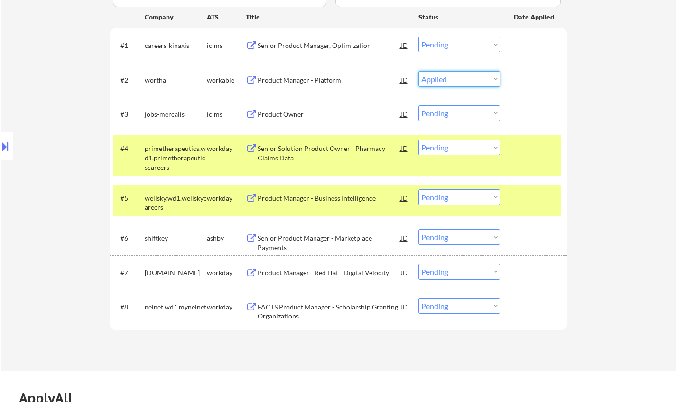  Describe the element at coordinates (329, 311) in the screenshot. I see `div: FACTS Product Manager - Scholarship Granting Organizations` at that location.